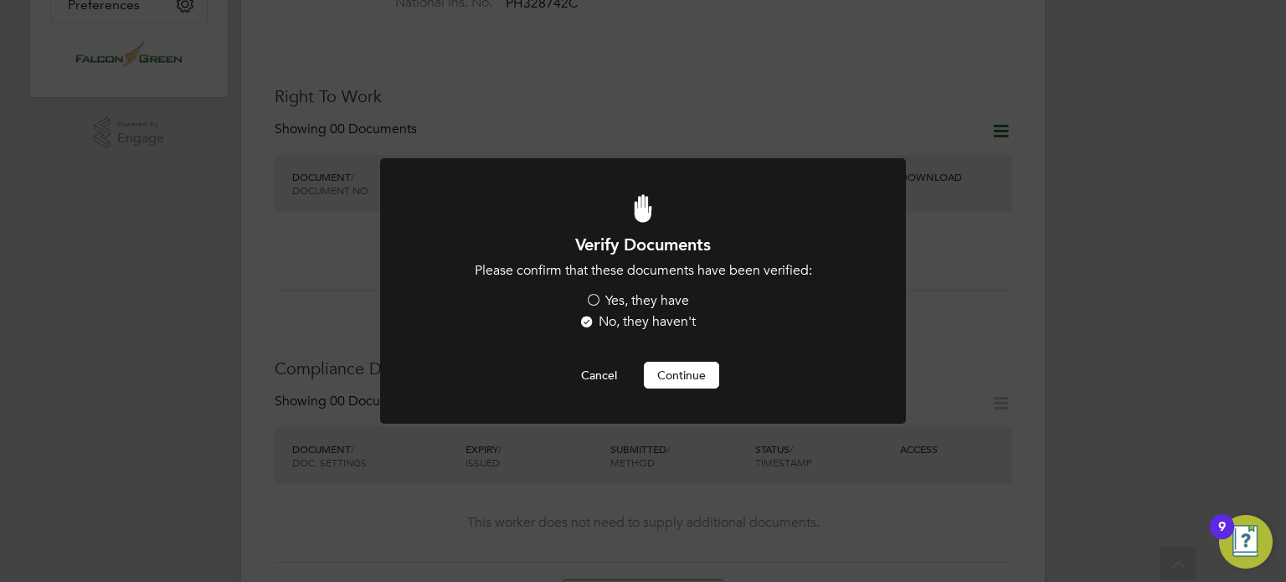  Describe the element at coordinates (637, 321) in the screenshot. I see `label: No, they haven't` at that location.